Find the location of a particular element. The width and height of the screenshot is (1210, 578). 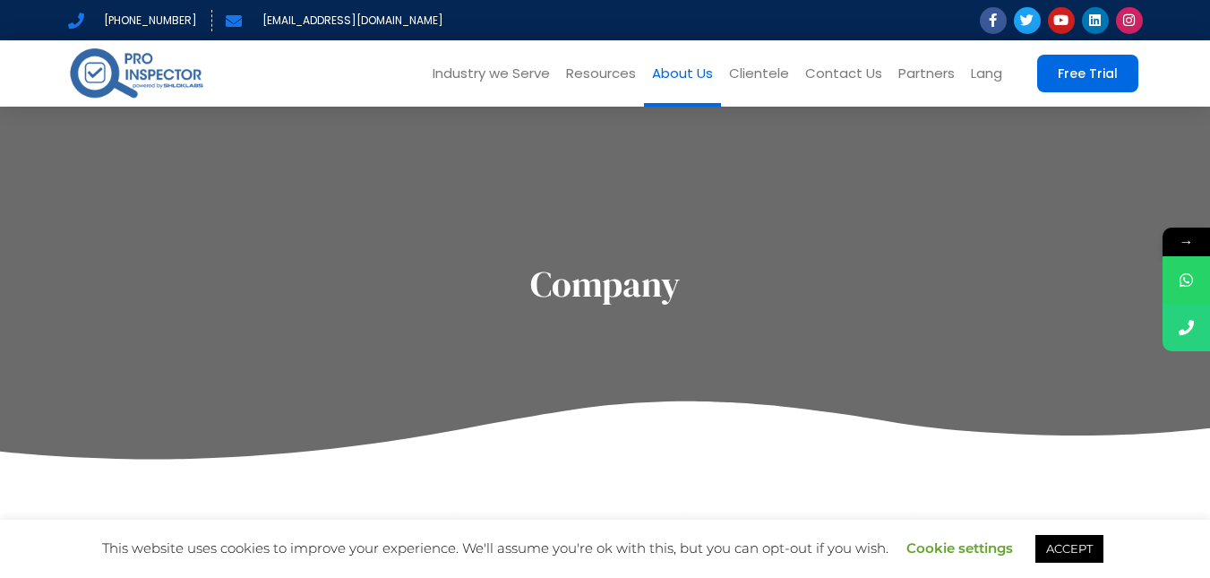

a: Lang is located at coordinates (986, 73).